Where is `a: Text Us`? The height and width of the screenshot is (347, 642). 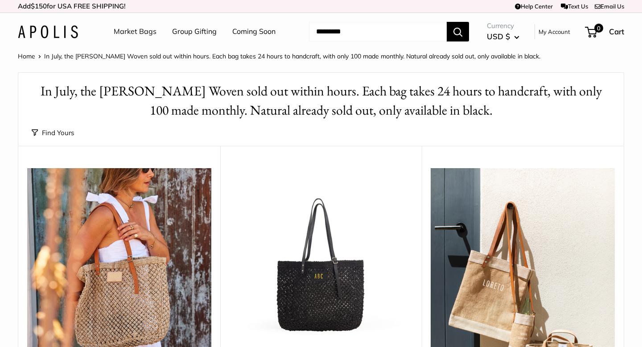
a: Text Us is located at coordinates (574, 6).